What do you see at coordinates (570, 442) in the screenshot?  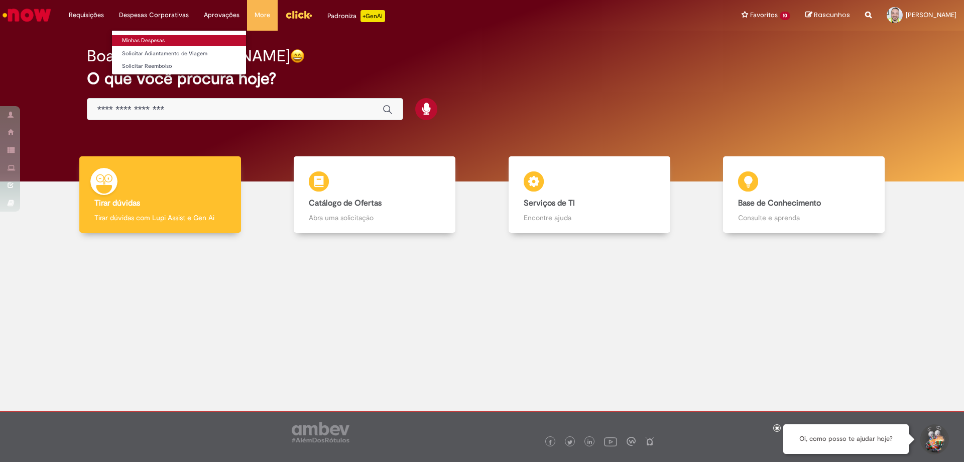 I see `img: logo_footer_twitter.png` at bounding box center [570, 442].